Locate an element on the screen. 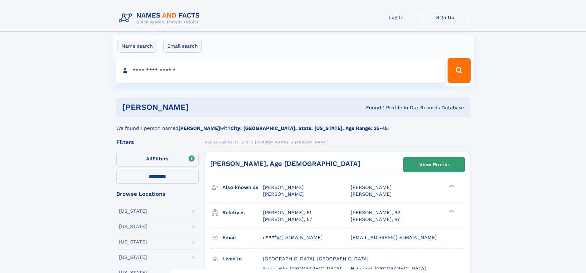 The width and height of the screenshot is (586, 273). a: Sign Up is located at coordinates (445, 17).